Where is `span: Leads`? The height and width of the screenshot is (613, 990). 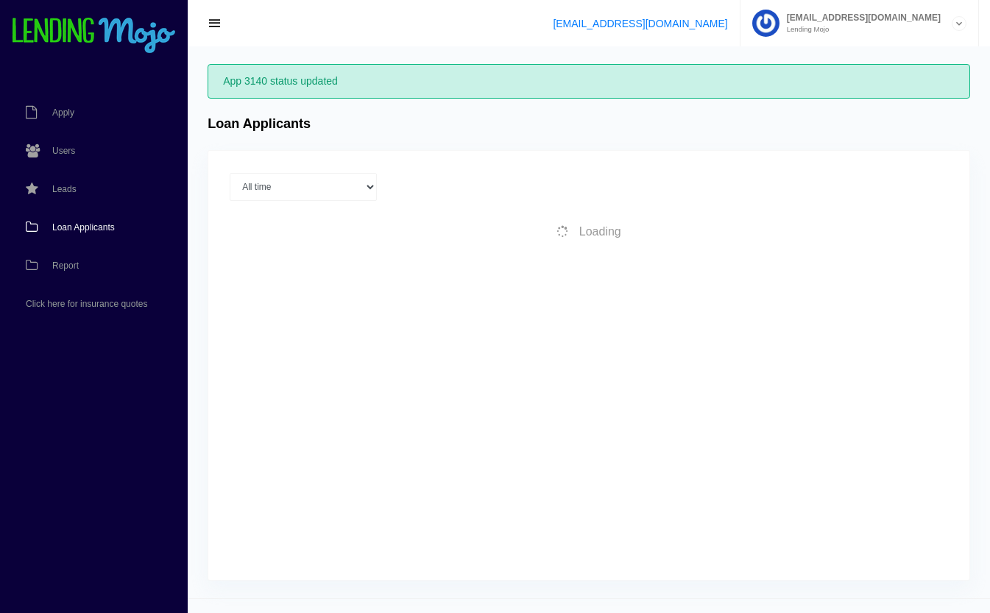 span: Leads is located at coordinates (64, 189).